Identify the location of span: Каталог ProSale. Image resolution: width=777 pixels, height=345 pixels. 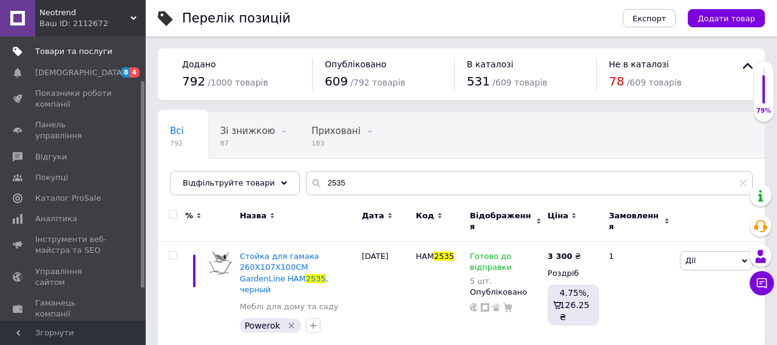
(68, 198).